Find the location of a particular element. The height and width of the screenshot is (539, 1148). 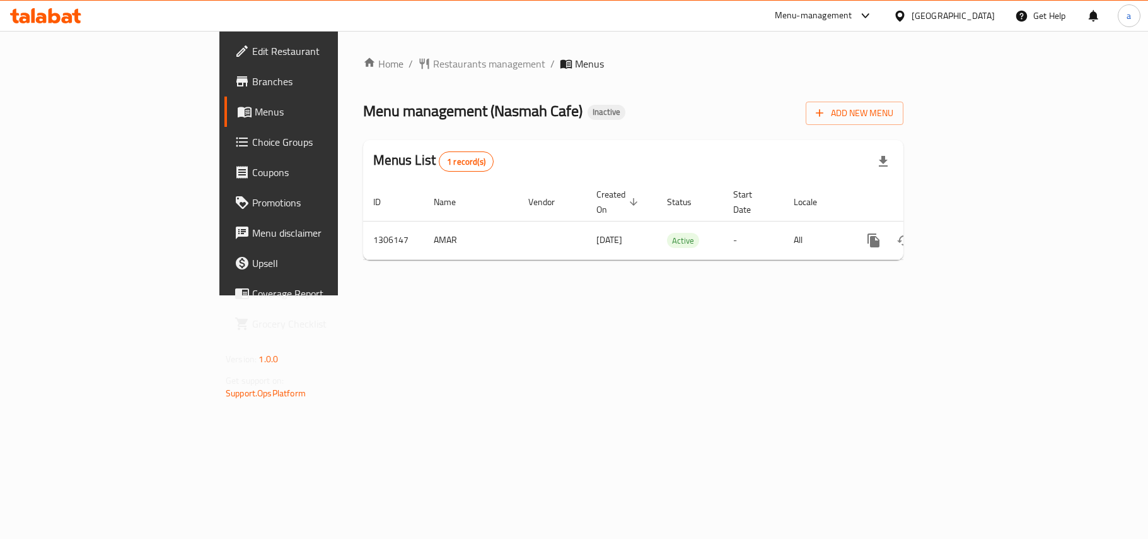

a: Menus is located at coordinates (318, 112).